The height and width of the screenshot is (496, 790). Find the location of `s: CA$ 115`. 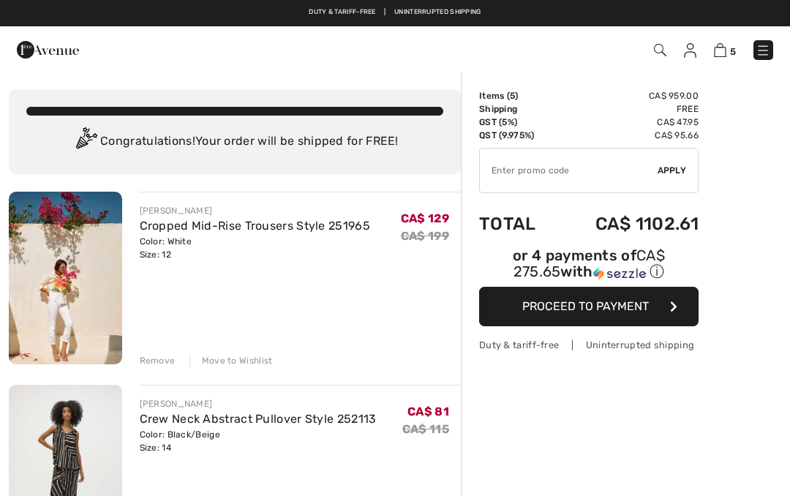

s: CA$ 115 is located at coordinates (426, 429).